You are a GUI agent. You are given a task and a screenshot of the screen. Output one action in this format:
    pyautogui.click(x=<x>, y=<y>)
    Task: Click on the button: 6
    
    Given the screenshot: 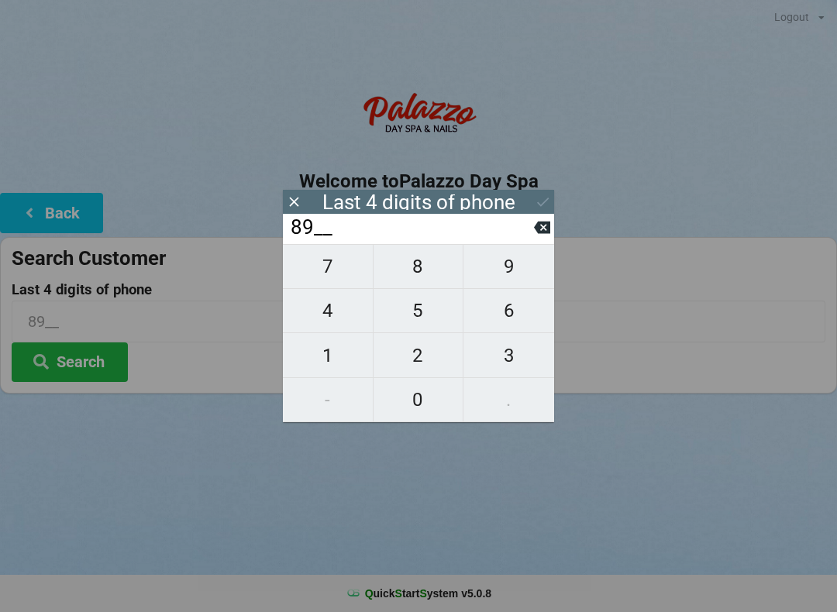 What is the action you would take?
    pyautogui.click(x=509, y=311)
    